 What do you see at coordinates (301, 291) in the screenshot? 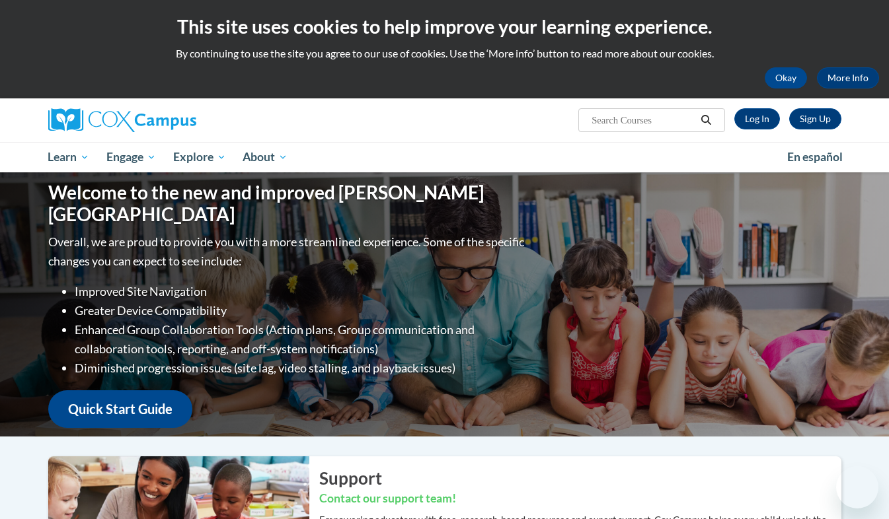
I see `li: Improved Site Navigation` at bounding box center [301, 291].